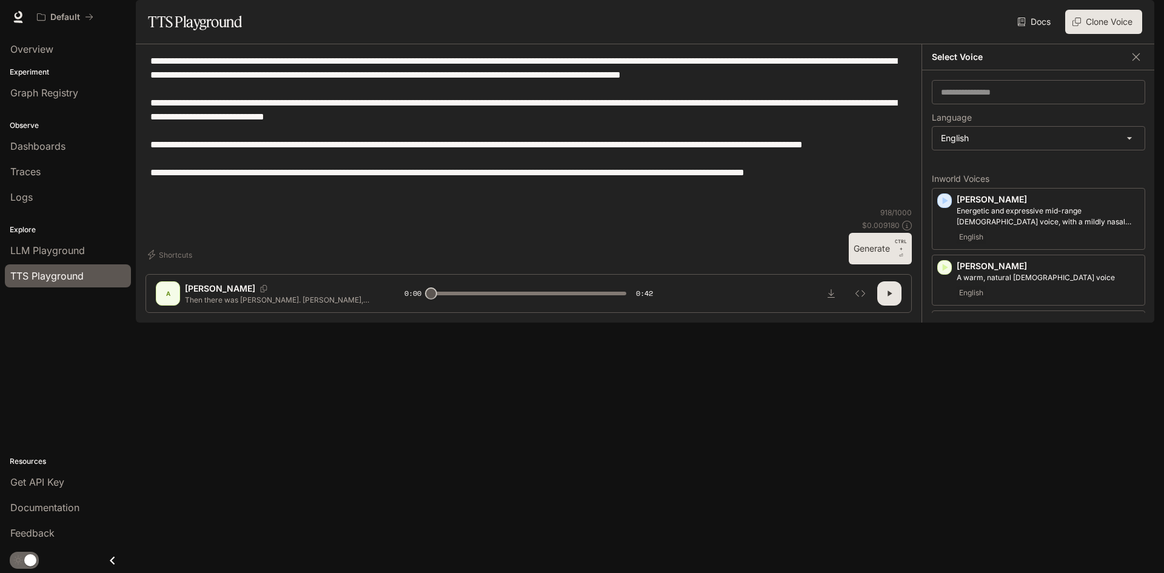 This screenshot has width=1164, height=573. I want to click on button: Copy Voice ID, so click(264, 289).